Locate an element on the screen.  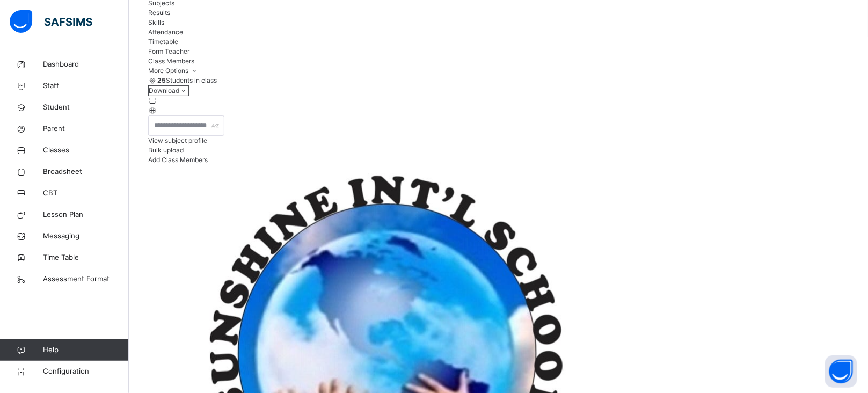
span: Configuration is located at coordinates (85, 371).